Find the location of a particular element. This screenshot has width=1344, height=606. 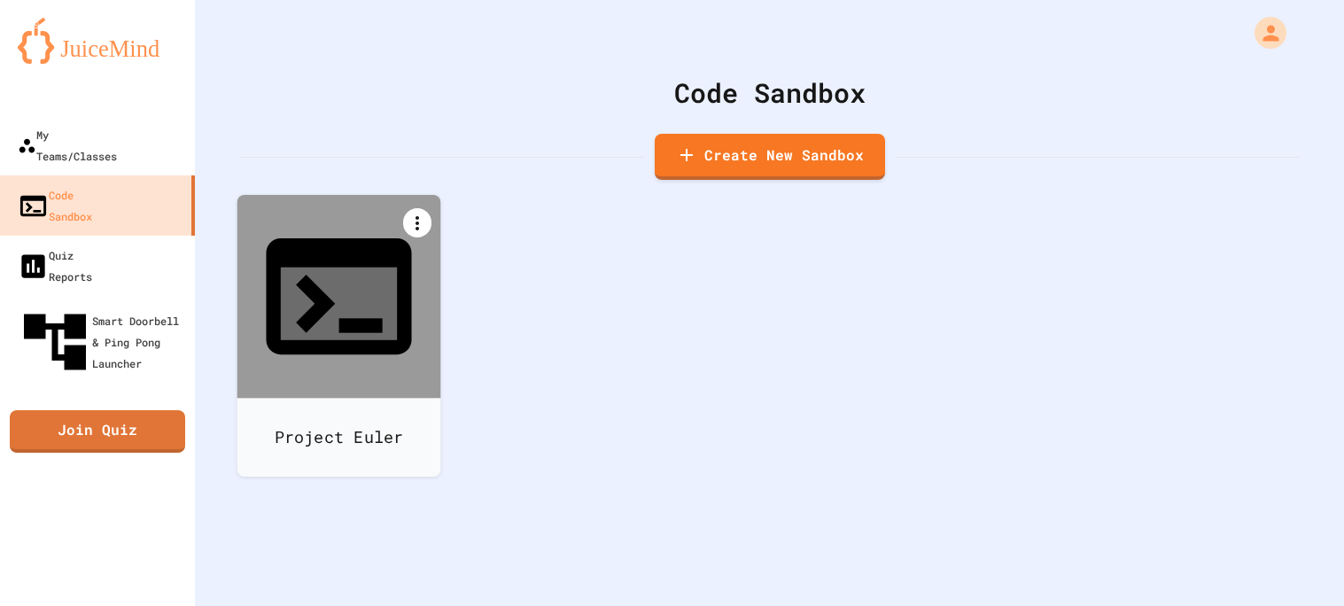

a: Project Euler is located at coordinates (339, 336).